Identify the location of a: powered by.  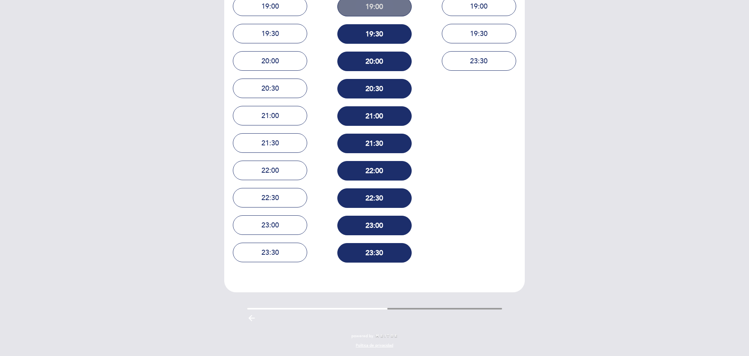
(374, 336).